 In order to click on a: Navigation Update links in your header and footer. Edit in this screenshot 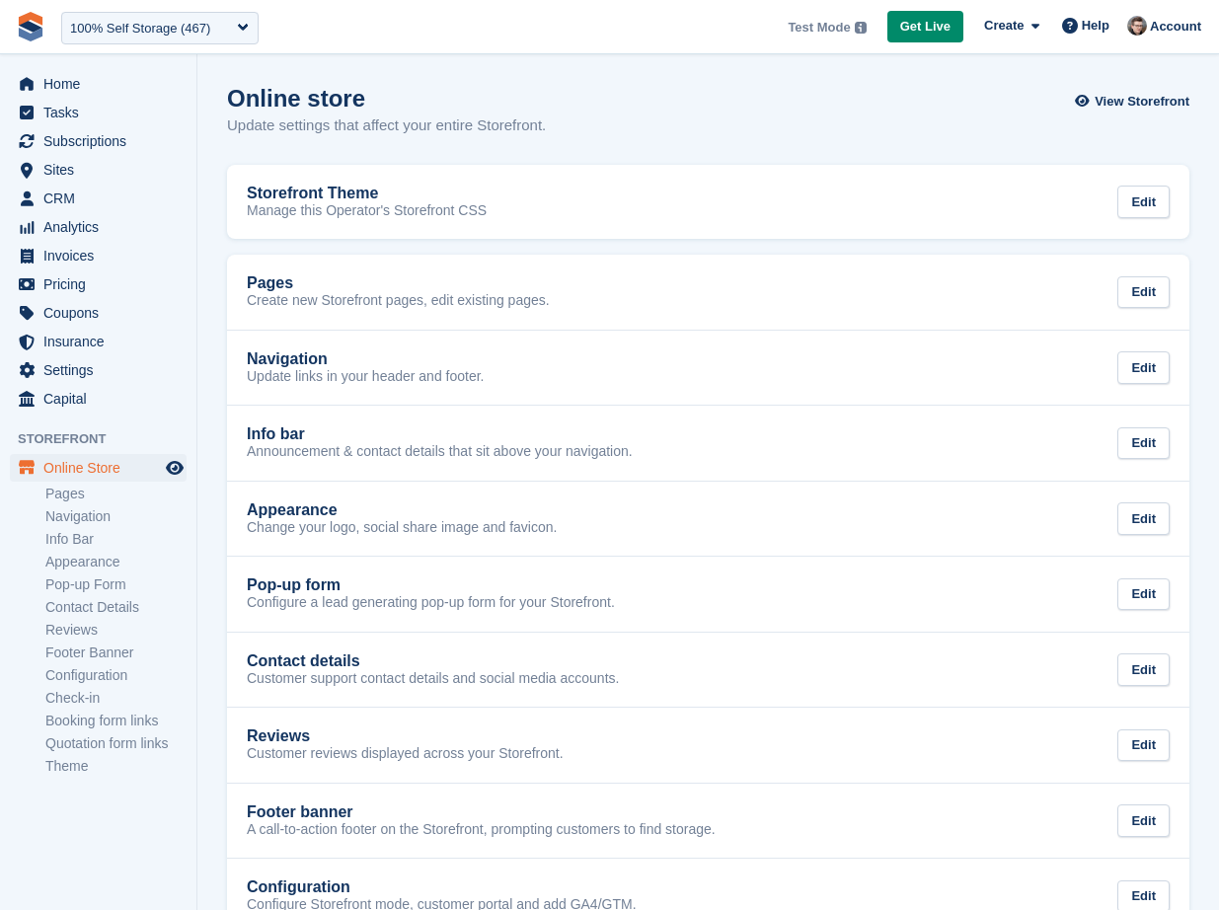, I will do `click(708, 368)`.